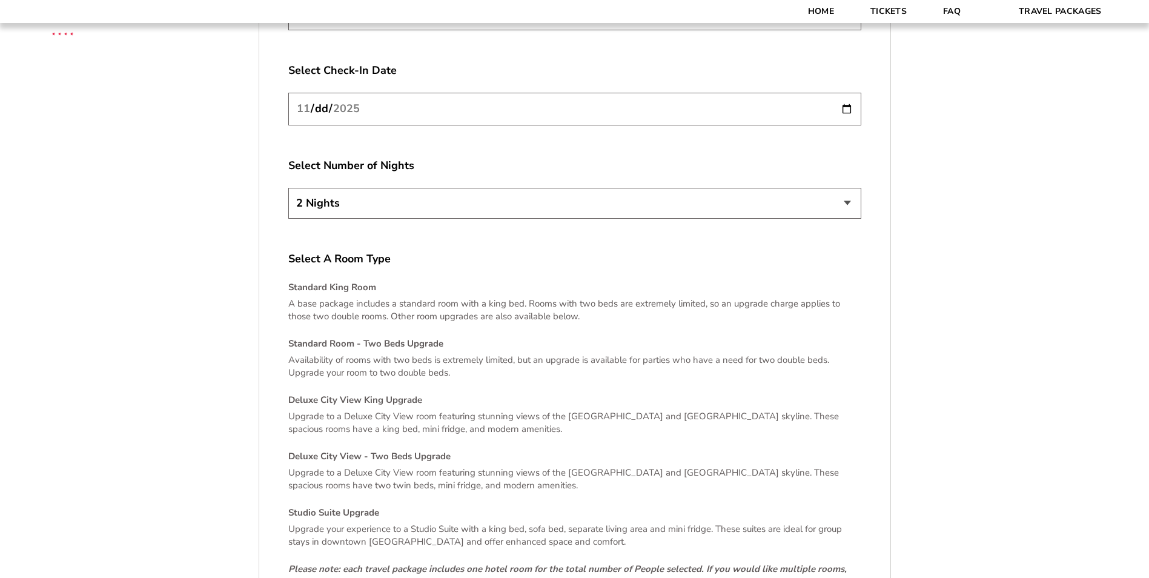  Describe the element at coordinates (62, 32) in the screenshot. I see `img: CBS Sports Thanksgiving Classic` at that location.